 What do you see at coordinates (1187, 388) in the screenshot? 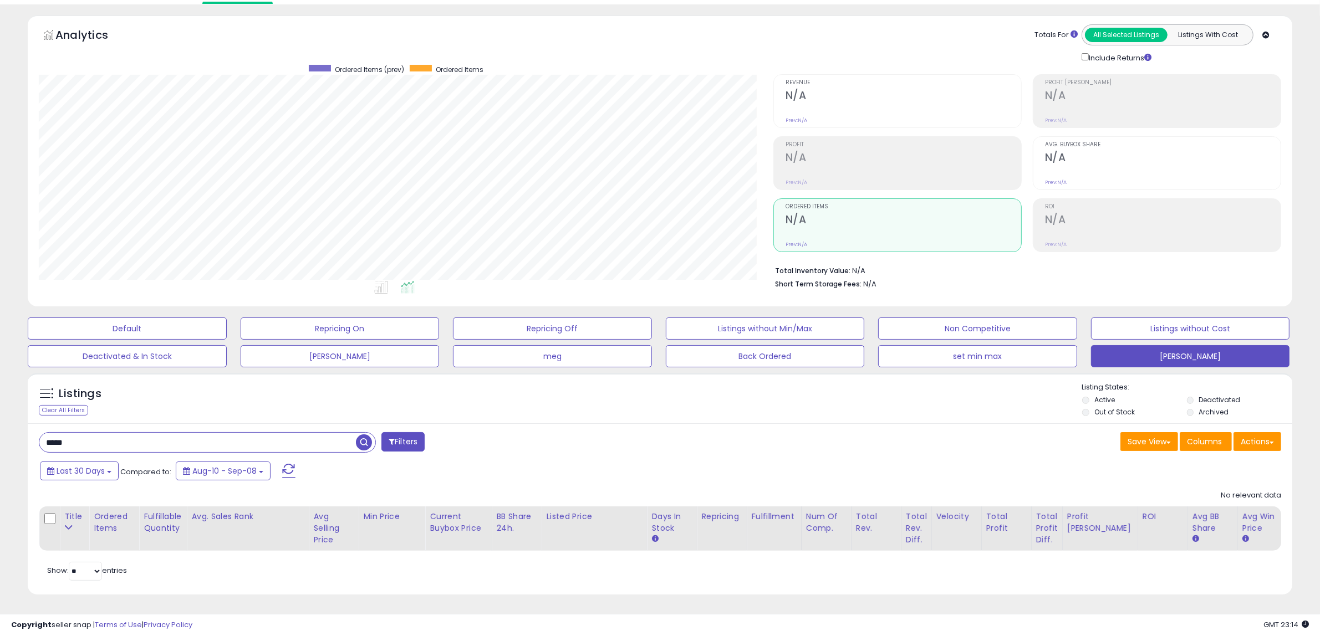
I see `p: Listing States:` at bounding box center [1187, 388].